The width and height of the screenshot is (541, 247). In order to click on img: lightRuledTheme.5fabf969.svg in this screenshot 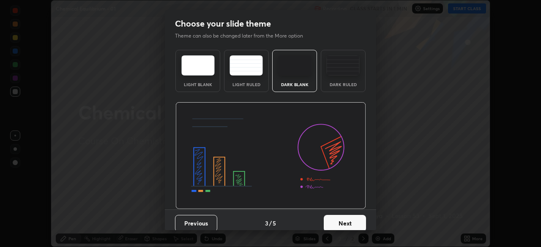, I will do `click(246, 66)`.